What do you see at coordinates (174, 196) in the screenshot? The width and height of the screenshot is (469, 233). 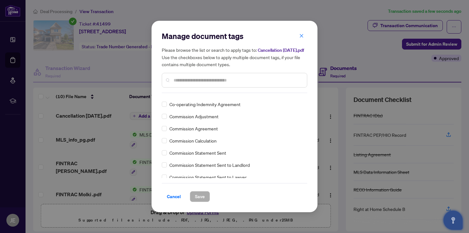 I see `button: Cancel` at bounding box center [174, 196].